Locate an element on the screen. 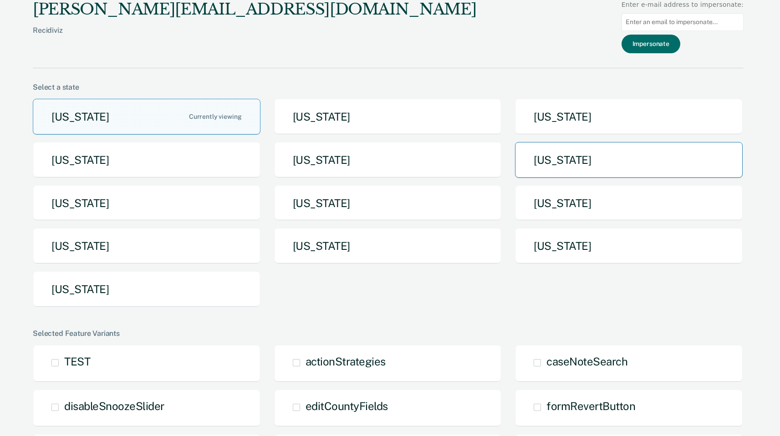 Image resolution: width=780 pixels, height=436 pixels. span: actionStrategies is located at coordinates (346, 362).